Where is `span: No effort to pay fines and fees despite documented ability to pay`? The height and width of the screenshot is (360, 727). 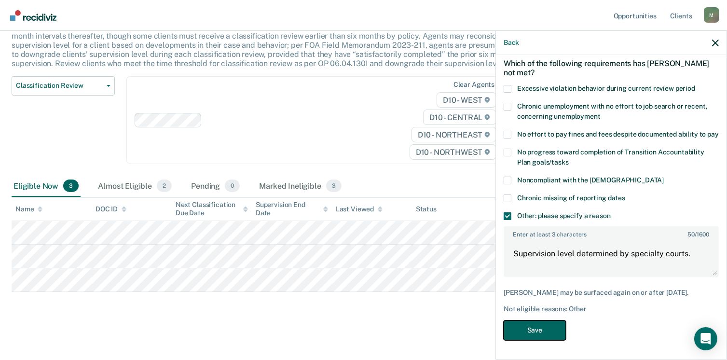 span: No effort to pay fines and fees despite documented ability to pay is located at coordinates (618, 134).